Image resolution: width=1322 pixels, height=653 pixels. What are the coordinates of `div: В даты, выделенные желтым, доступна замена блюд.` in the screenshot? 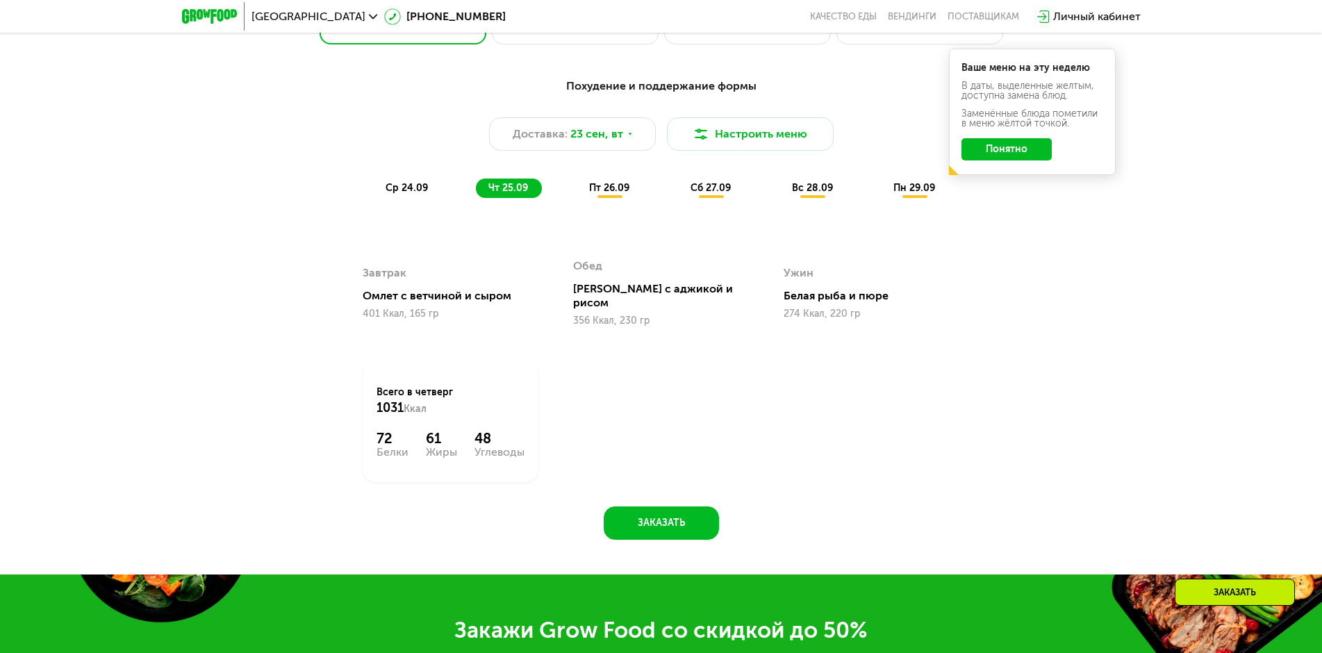 It's located at (1032, 91).